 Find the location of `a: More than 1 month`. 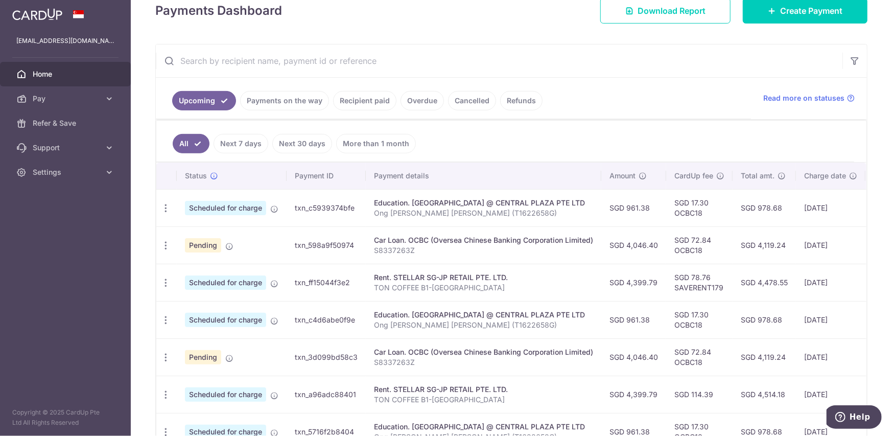

a: More than 1 month is located at coordinates (376, 144).